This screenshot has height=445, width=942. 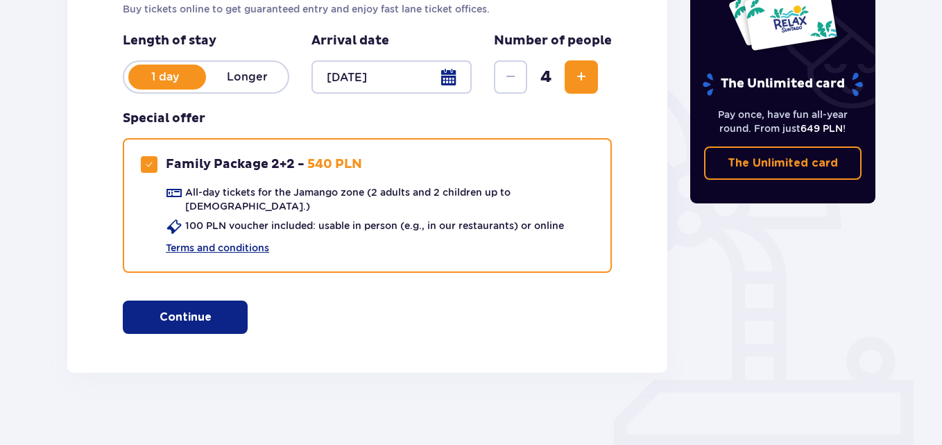 I want to click on p: 540 PLN, so click(x=335, y=164).